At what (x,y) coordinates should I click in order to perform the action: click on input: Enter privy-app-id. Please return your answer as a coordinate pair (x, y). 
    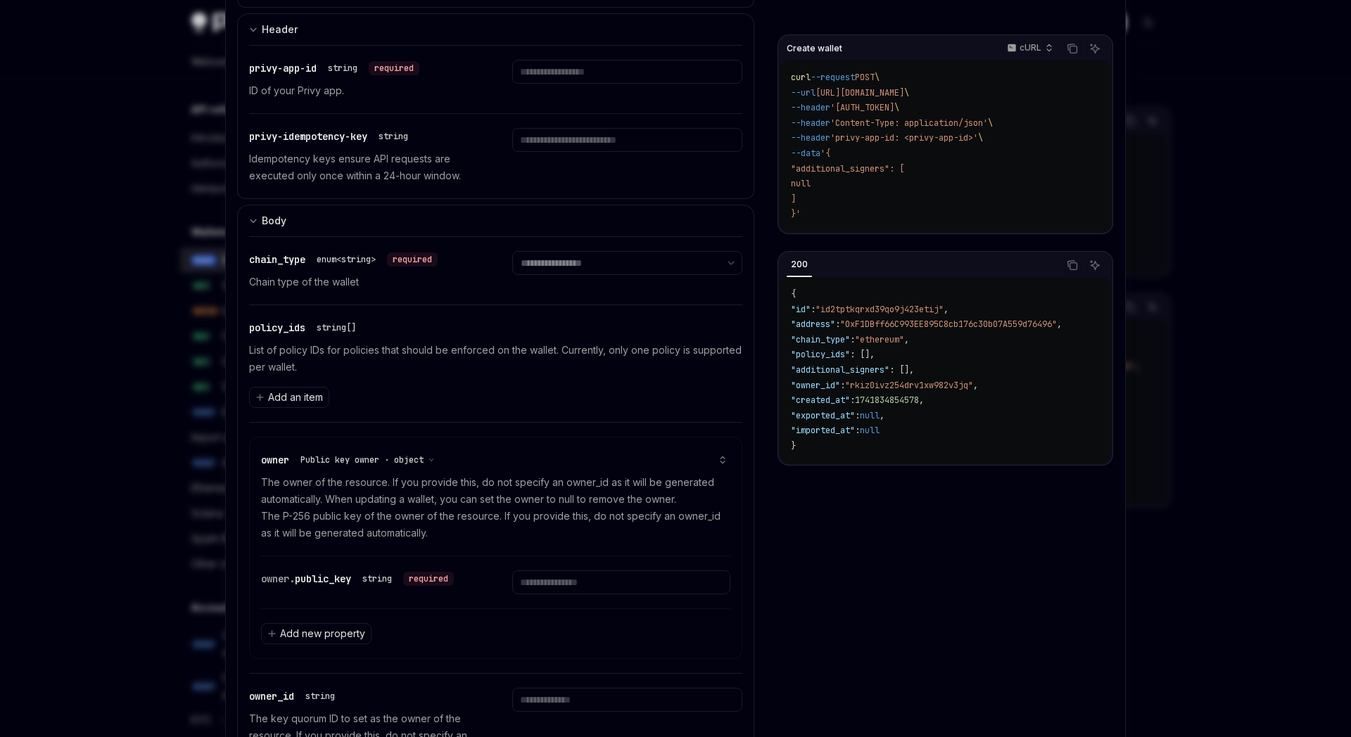
    Looking at the image, I should click on (627, 72).